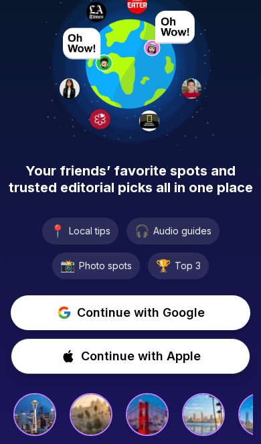 This screenshot has width=261, height=444. What do you see at coordinates (131, 357) in the screenshot?
I see `button: Continue with Apple` at bounding box center [131, 357].